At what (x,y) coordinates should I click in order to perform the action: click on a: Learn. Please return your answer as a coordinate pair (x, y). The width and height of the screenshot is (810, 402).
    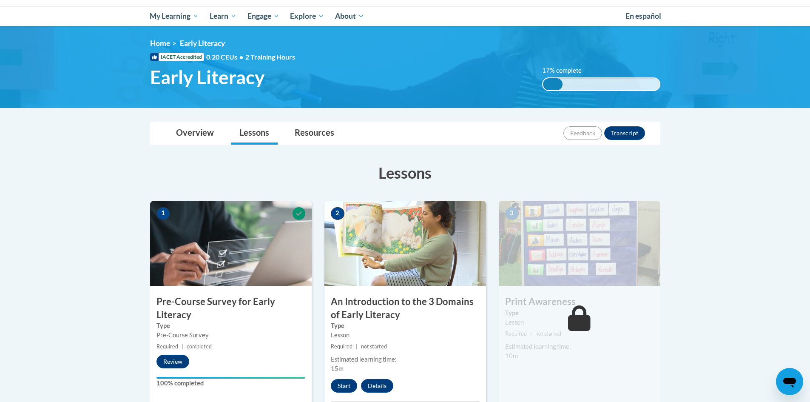
    Looking at the image, I should click on (223, 16).